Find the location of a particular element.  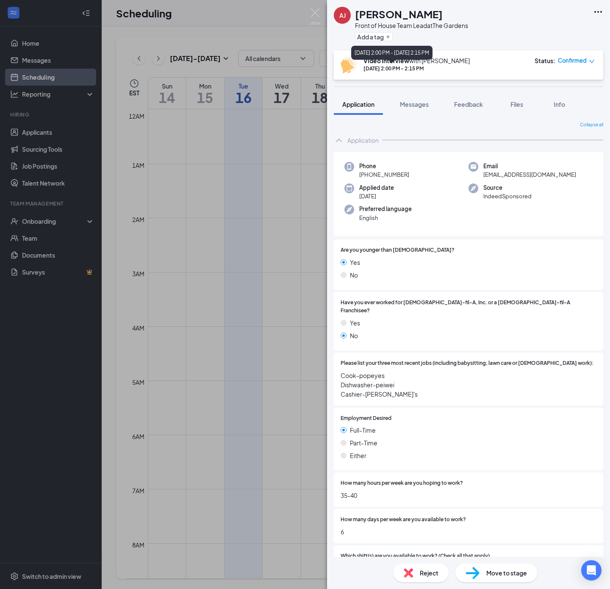

span: 6 is located at coordinates (469, 532).